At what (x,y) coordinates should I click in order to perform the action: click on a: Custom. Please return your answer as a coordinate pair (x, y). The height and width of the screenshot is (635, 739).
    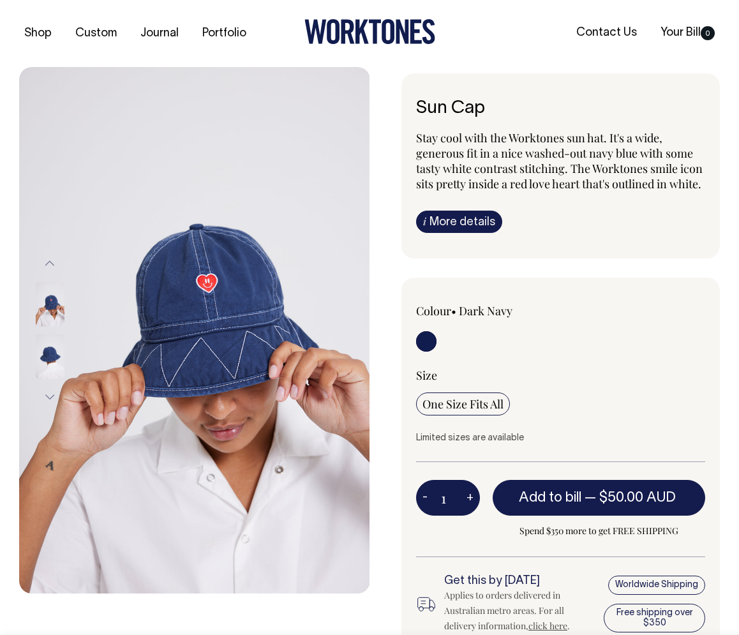
    Looking at the image, I should click on (96, 33).